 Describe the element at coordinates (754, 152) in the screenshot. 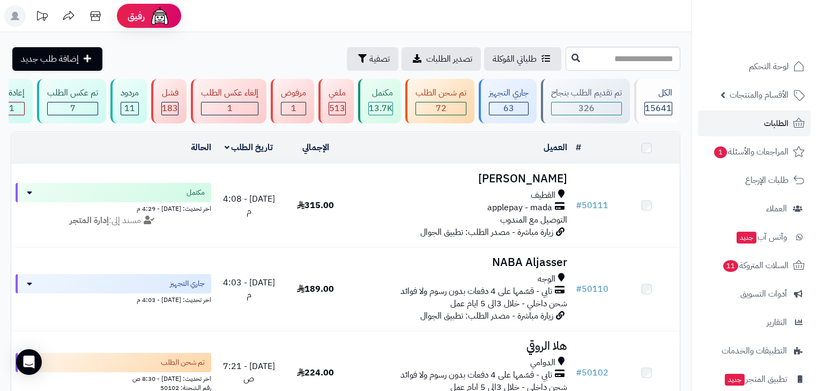

I see `a: المراجعات والأسئلة1` at that location.